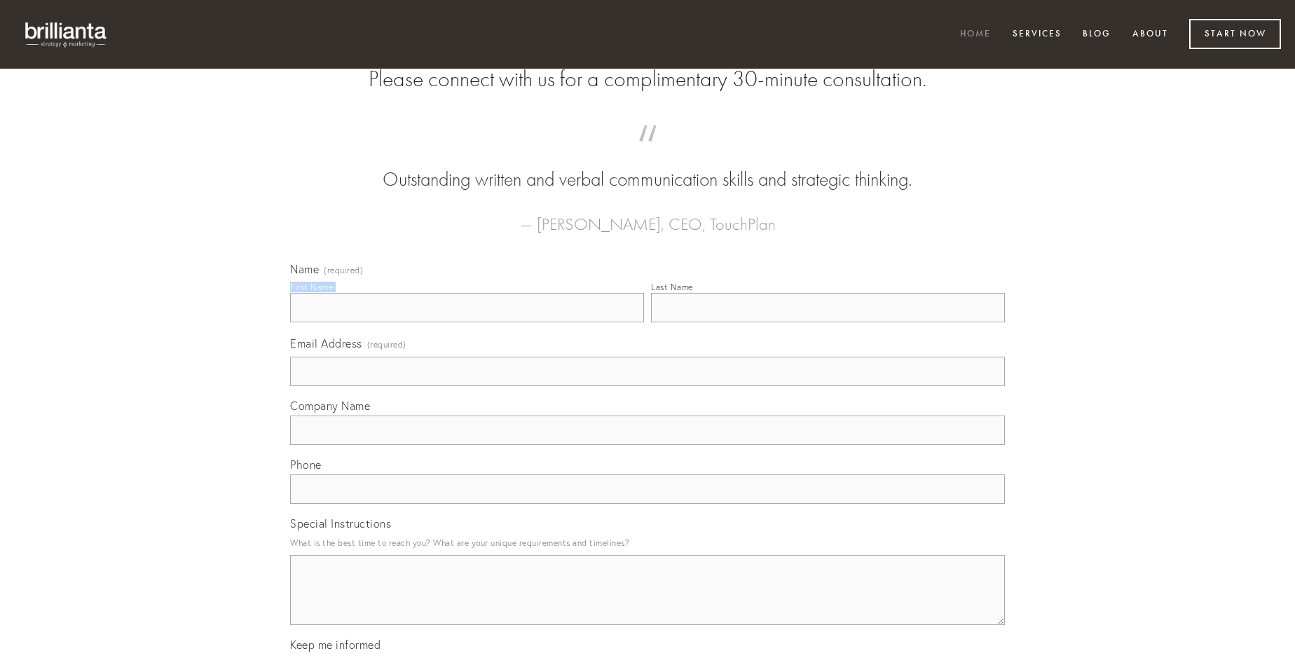  Describe the element at coordinates (1150, 34) in the screenshot. I see `a: About` at that location.